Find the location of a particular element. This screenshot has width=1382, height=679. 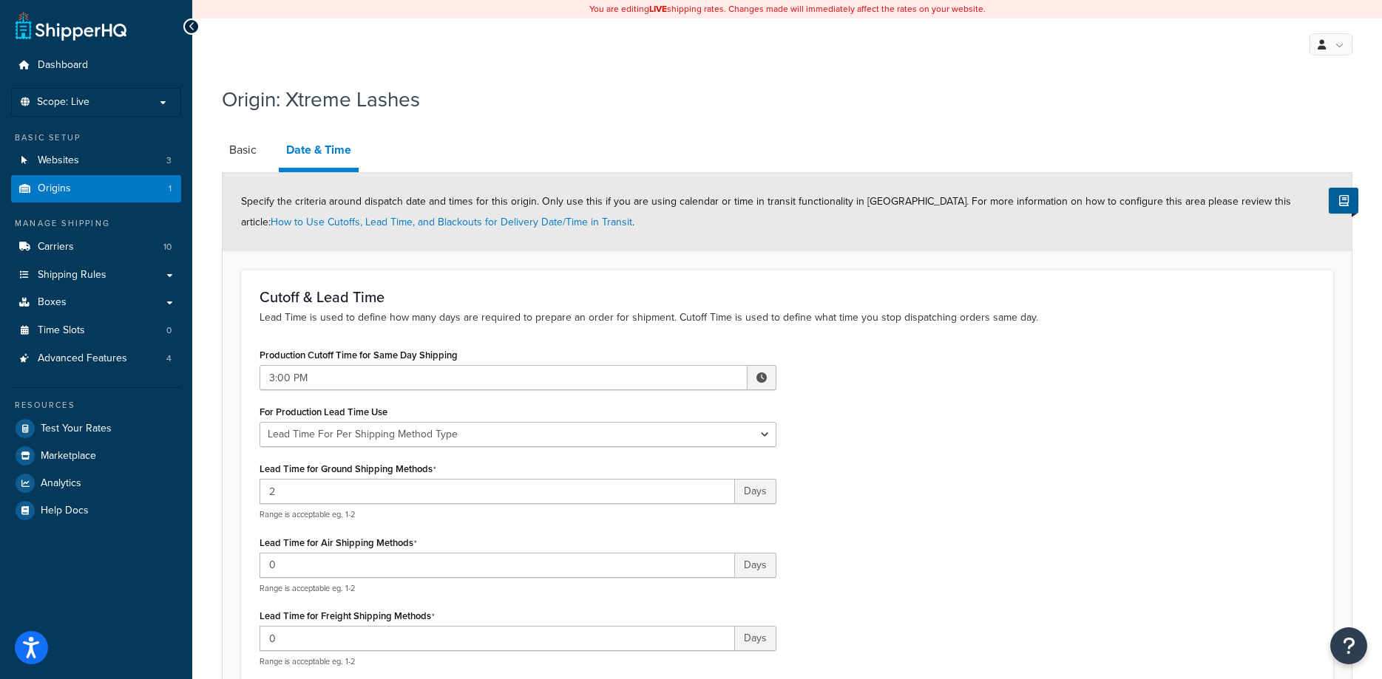

li: Shipping Rules is located at coordinates (96, 275).